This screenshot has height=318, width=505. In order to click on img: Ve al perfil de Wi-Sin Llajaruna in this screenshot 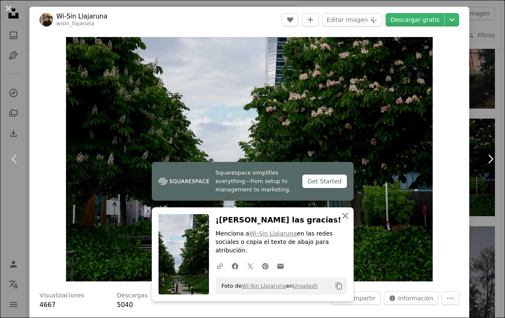, I will do `click(46, 20)`.